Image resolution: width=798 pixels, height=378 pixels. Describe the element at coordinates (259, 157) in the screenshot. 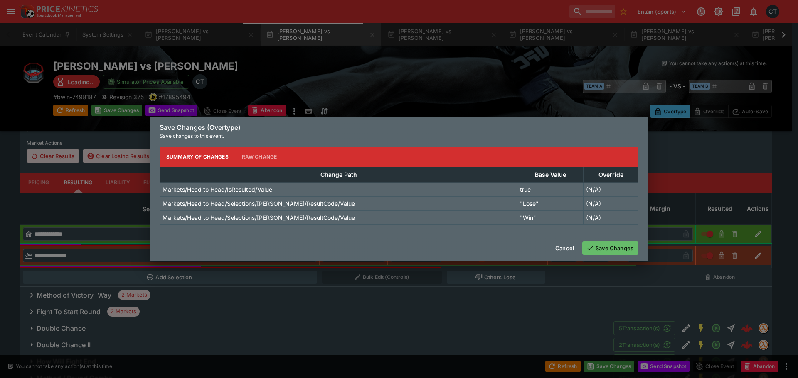

I see `button: Raw Change` at that location.